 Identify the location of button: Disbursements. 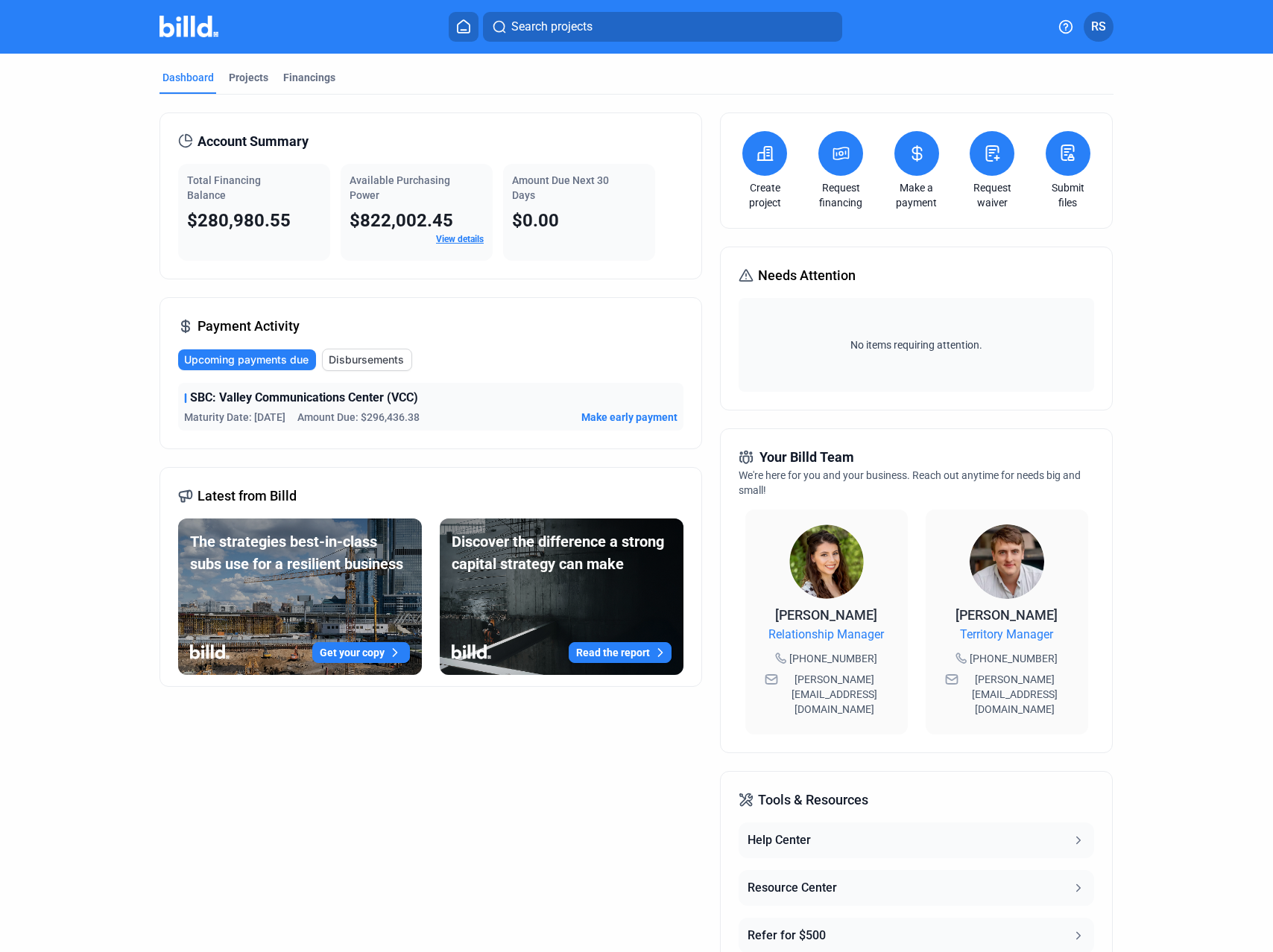
(366, 360).